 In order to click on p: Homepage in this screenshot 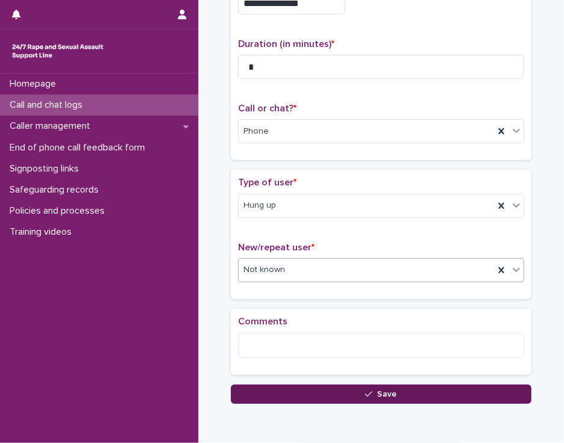, I will do `click(35, 84)`.